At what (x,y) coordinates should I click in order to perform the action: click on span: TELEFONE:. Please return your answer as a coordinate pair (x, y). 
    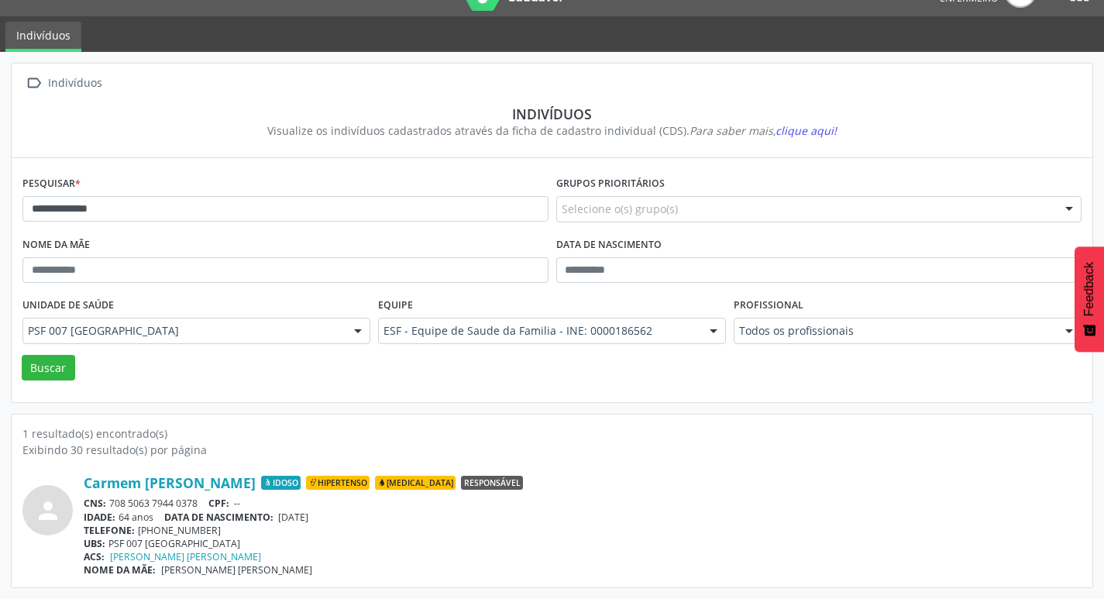
    Looking at the image, I should click on (109, 530).